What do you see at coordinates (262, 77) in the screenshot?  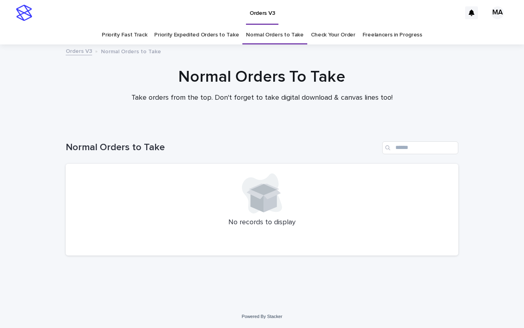 I see `h1: Normal Orders To Take` at bounding box center [262, 77].